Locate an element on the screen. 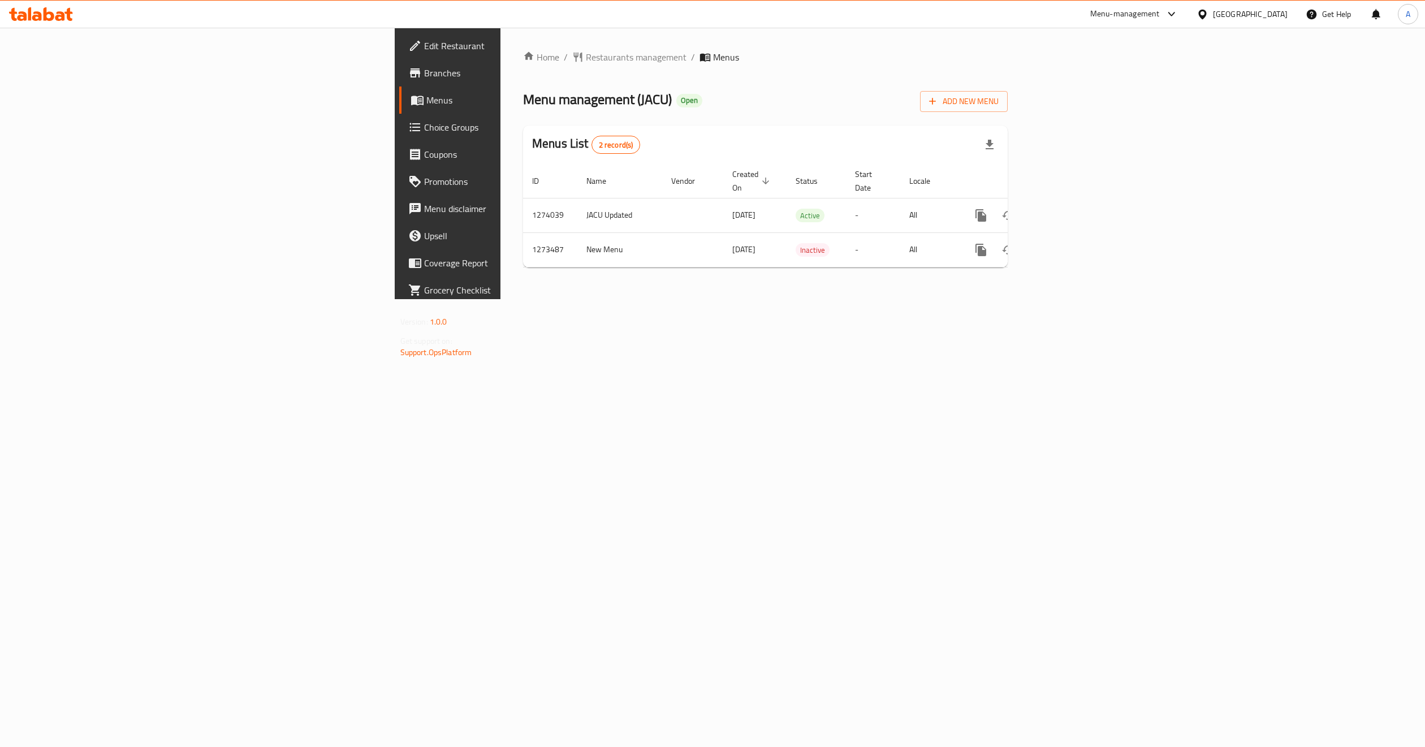 The width and height of the screenshot is (1425, 747). span: Version: is located at coordinates (414, 322).